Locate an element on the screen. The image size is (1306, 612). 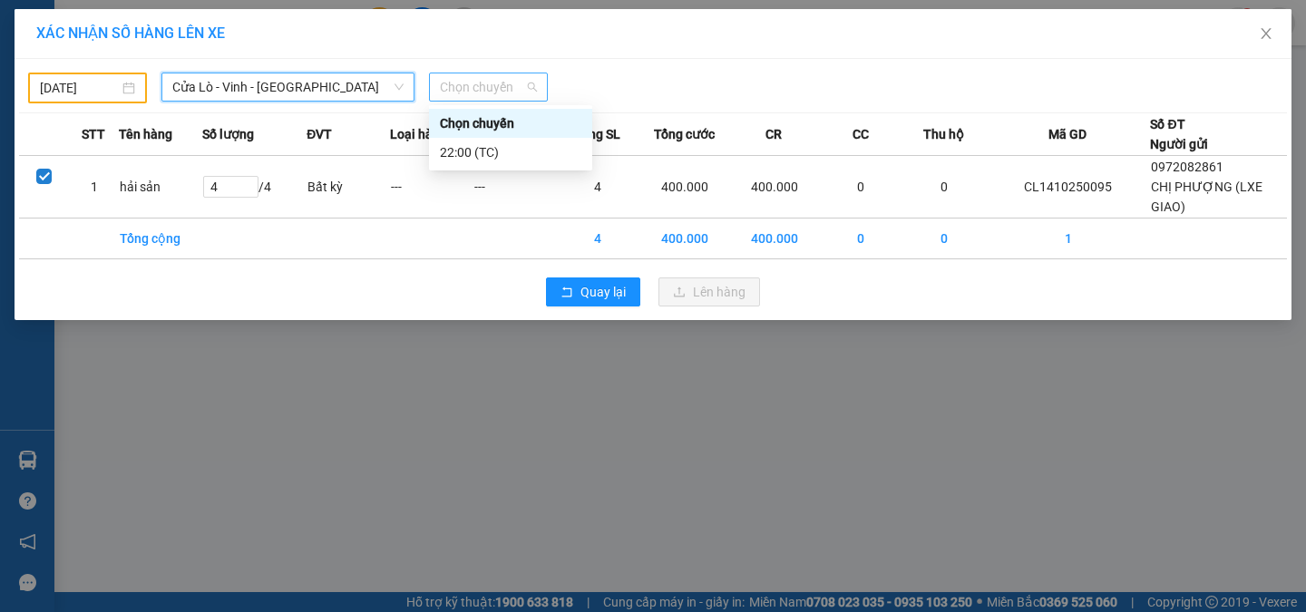
span: CHỊ PHƯỢNG (LXE GIAO) is located at coordinates (1206, 197).